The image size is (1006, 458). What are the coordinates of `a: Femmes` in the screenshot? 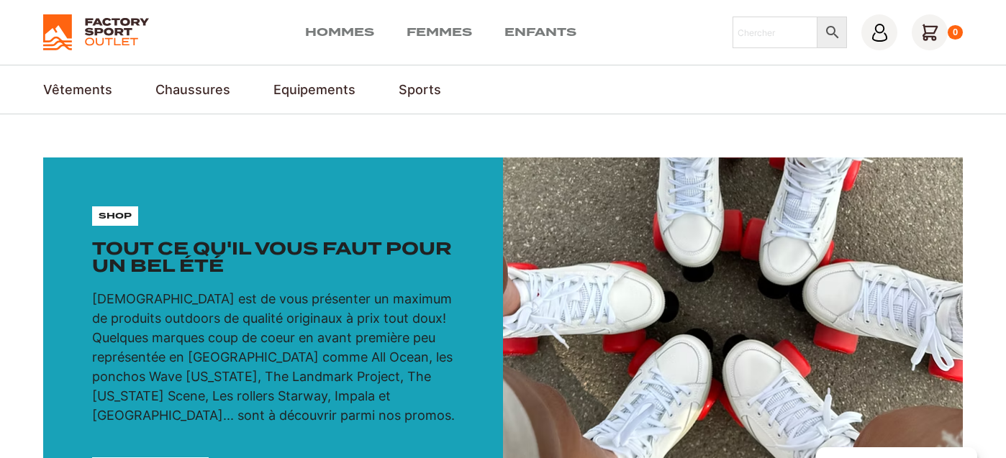 It's located at (439, 32).